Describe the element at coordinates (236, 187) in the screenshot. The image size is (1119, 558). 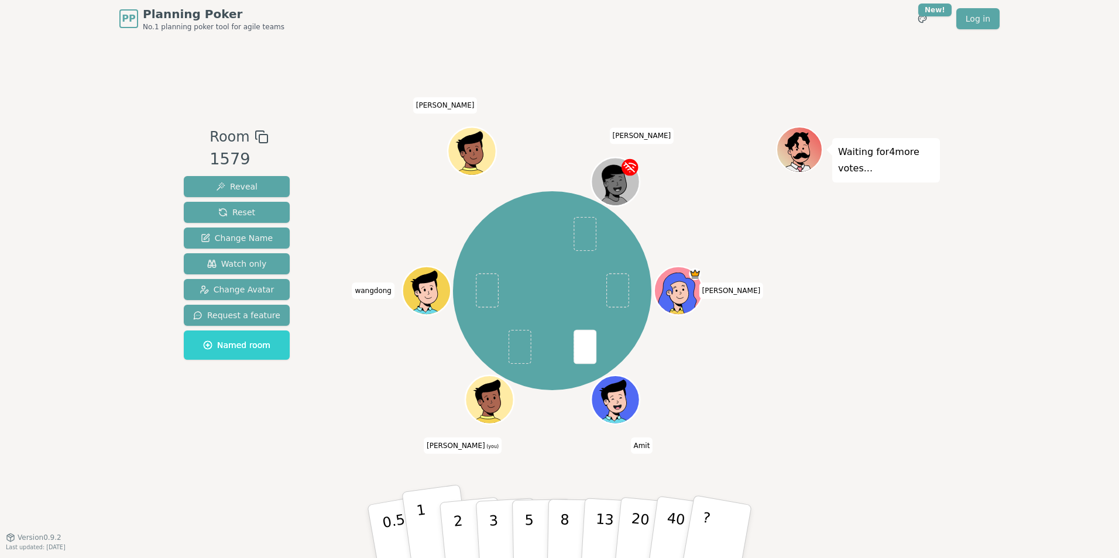
I see `button: Reveal` at that location.